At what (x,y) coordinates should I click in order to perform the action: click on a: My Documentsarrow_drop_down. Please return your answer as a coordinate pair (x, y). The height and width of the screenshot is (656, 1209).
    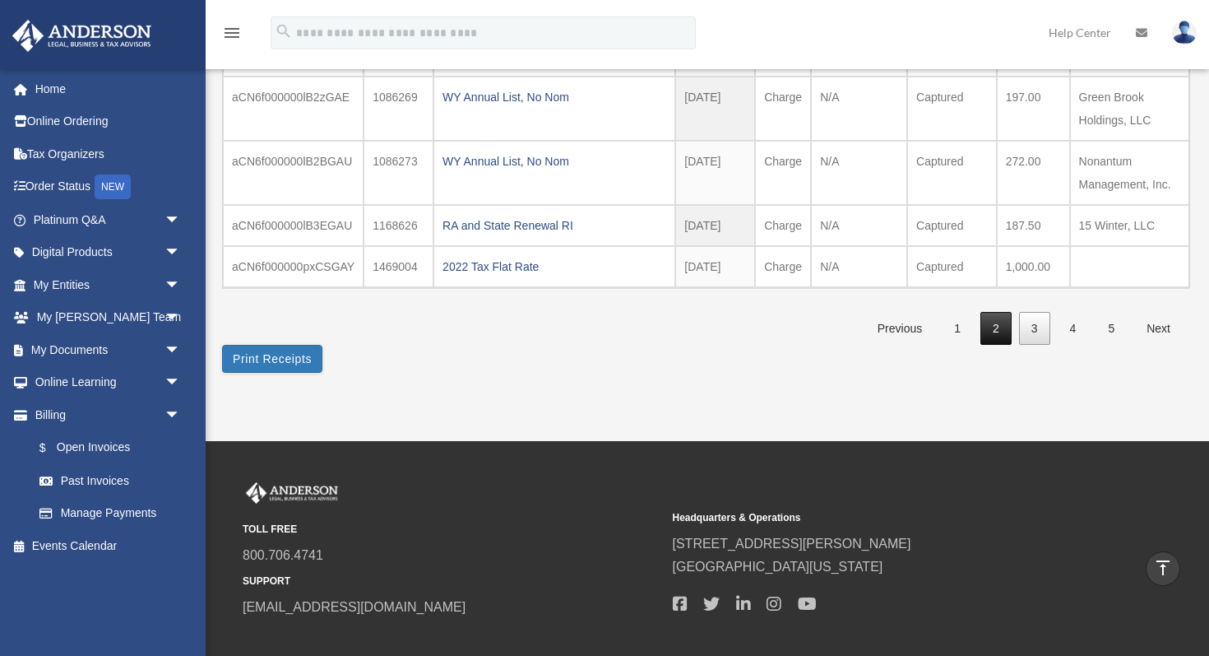
    Looking at the image, I should click on (109, 350).